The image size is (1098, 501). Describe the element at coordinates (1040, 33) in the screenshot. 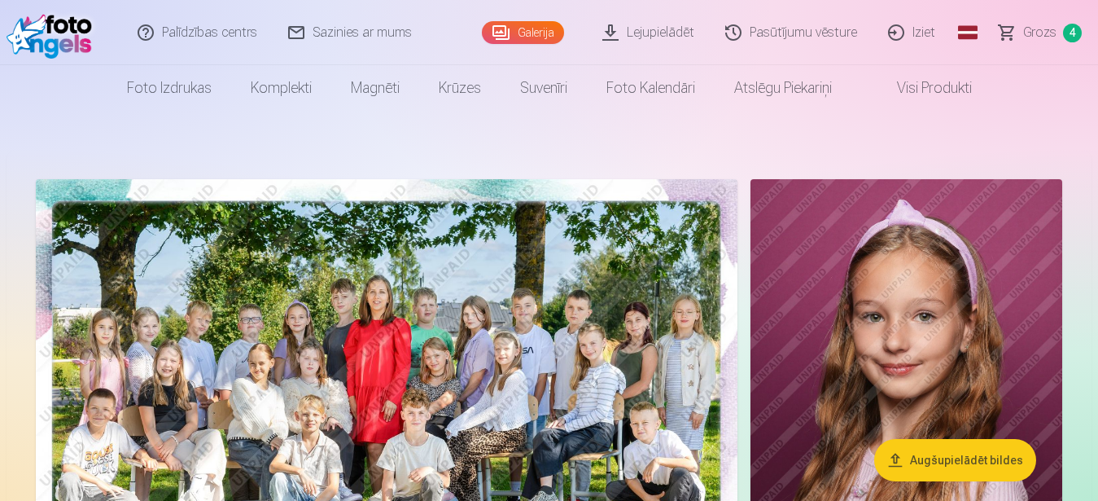

I see `span: Grozs` at that location.